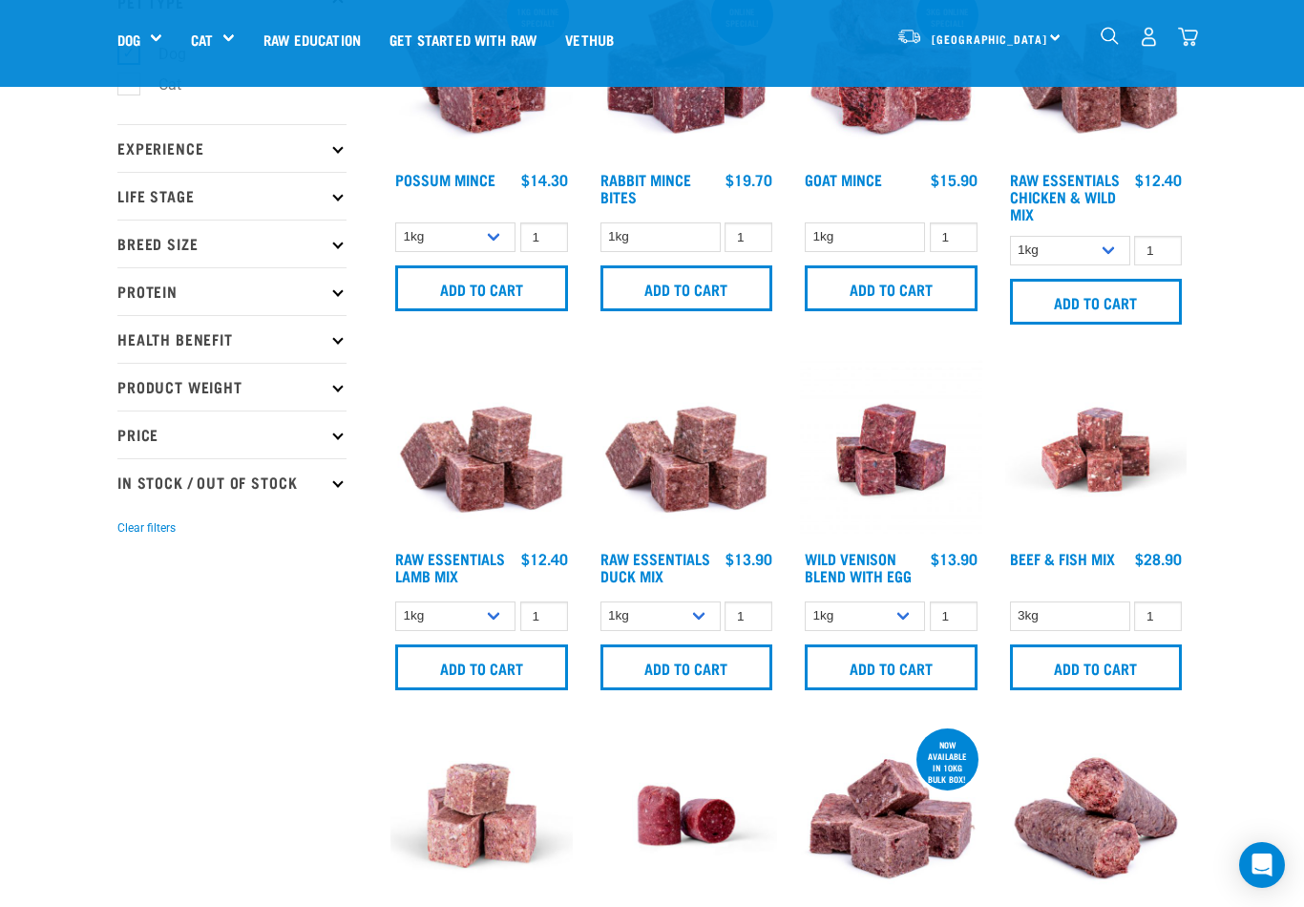 This screenshot has width=1304, height=907. Describe the element at coordinates (1109, 35) in the screenshot. I see `img: home-icon-1@2x.png` at that location.